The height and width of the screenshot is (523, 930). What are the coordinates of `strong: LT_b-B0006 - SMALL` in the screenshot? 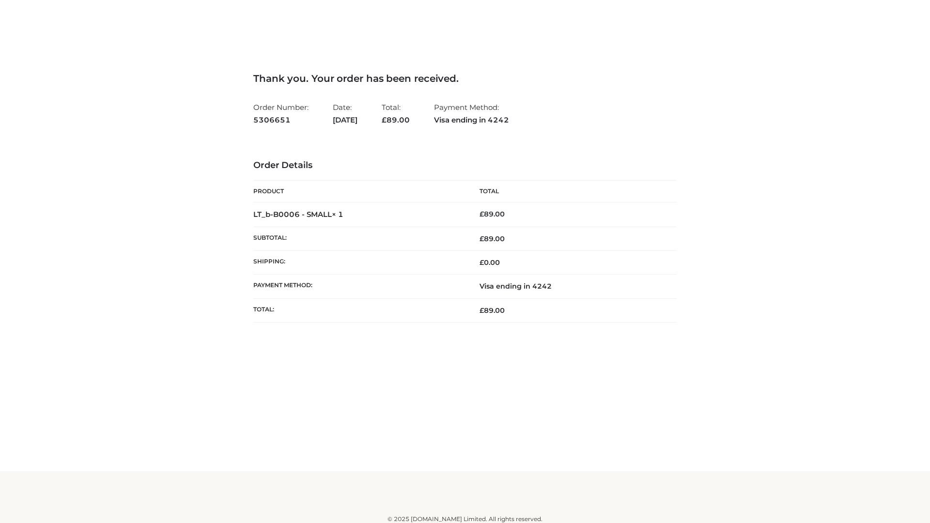 It's located at (298, 214).